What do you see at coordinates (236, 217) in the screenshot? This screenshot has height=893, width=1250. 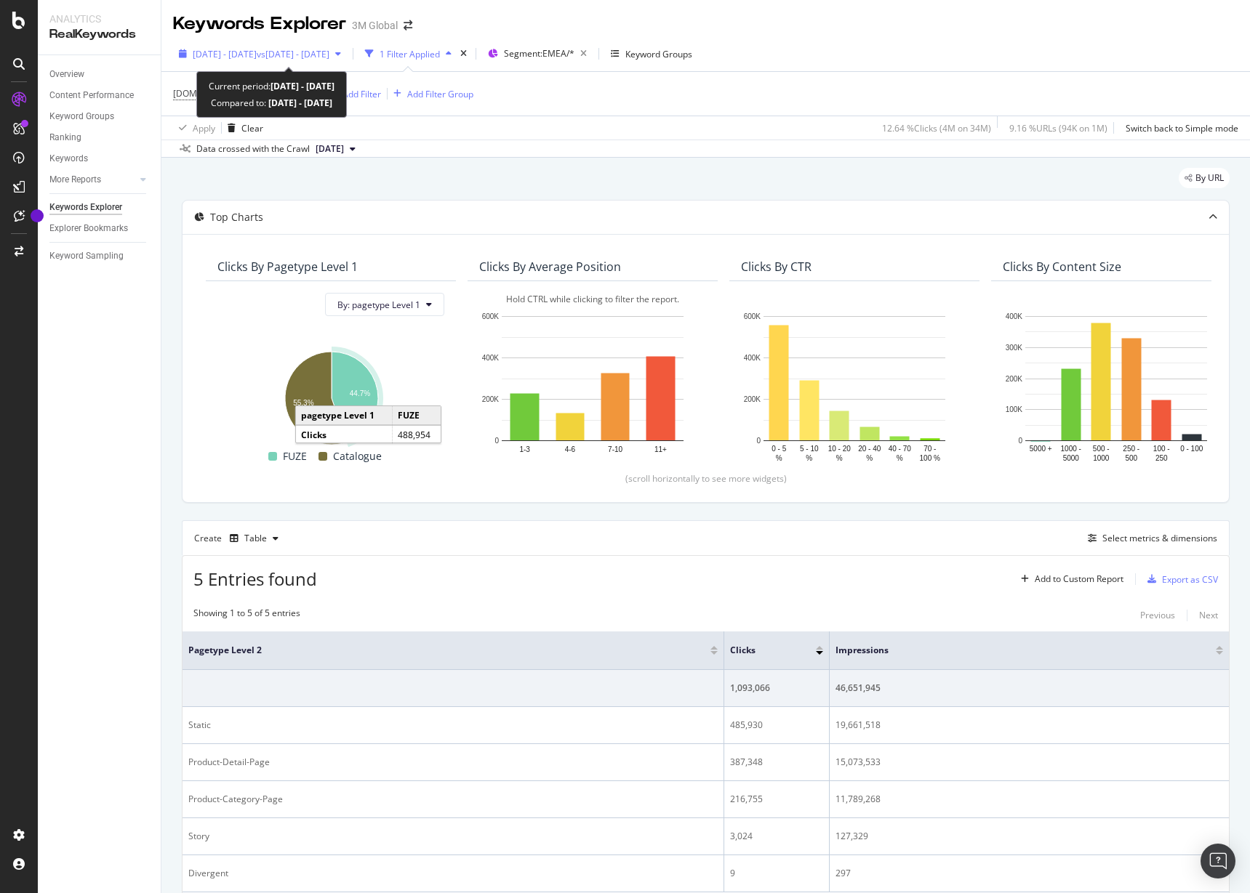 I see `div: Top Charts` at bounding box center [236, 217].